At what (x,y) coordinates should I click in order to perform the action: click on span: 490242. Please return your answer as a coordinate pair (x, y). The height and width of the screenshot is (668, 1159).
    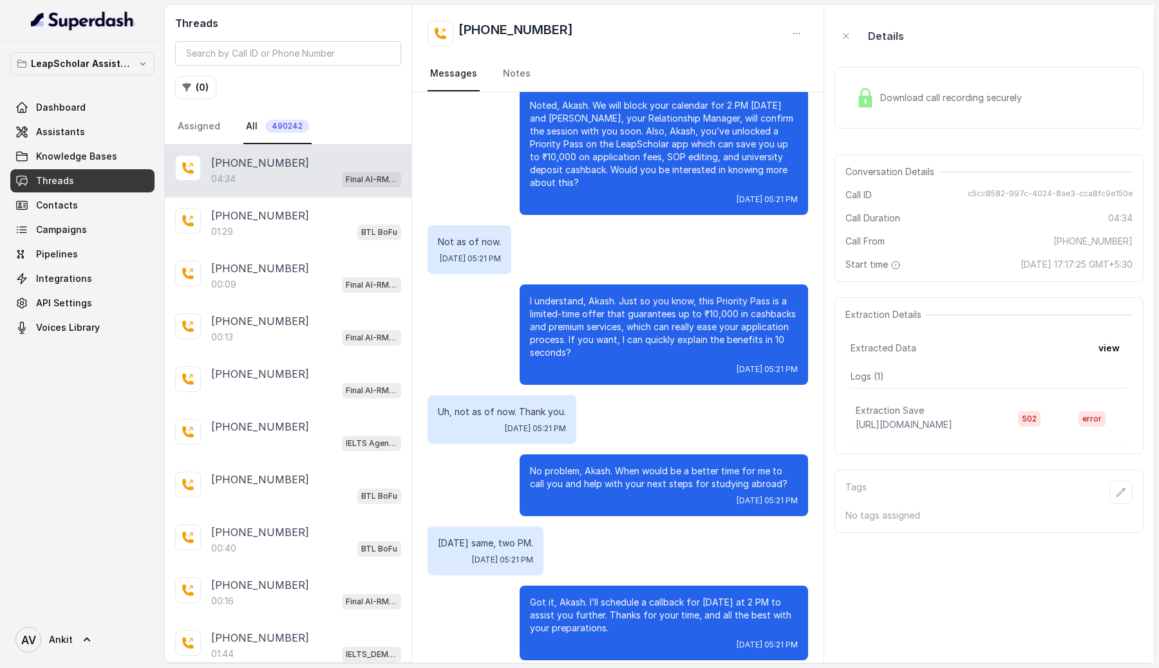
    Looking at the image, I should click on (287, 126).